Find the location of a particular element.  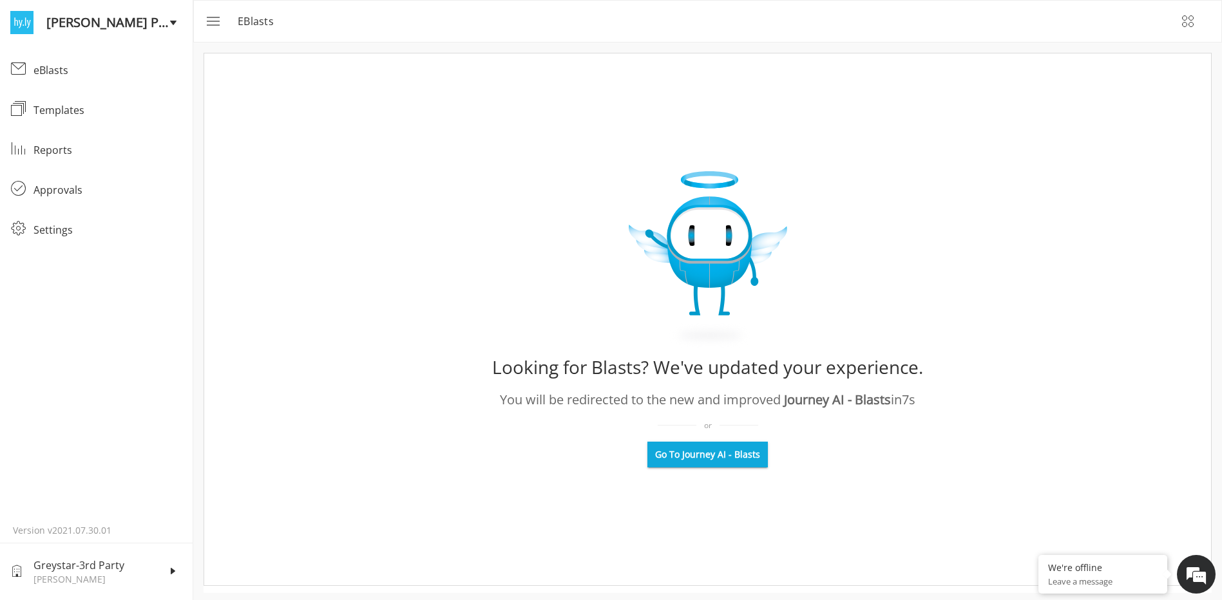

div: eBlasts is located at coordinates (108, 70).